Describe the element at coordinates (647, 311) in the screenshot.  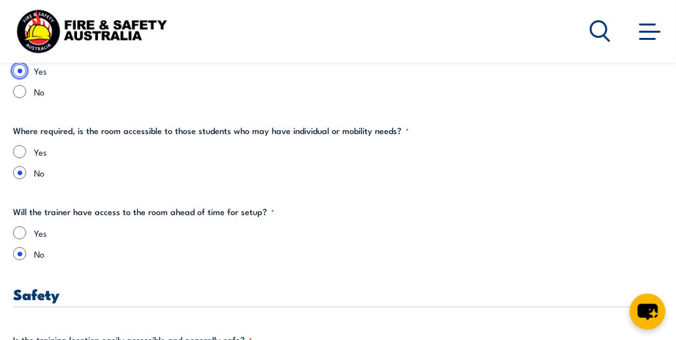
I see `button: chat-button` at that location.